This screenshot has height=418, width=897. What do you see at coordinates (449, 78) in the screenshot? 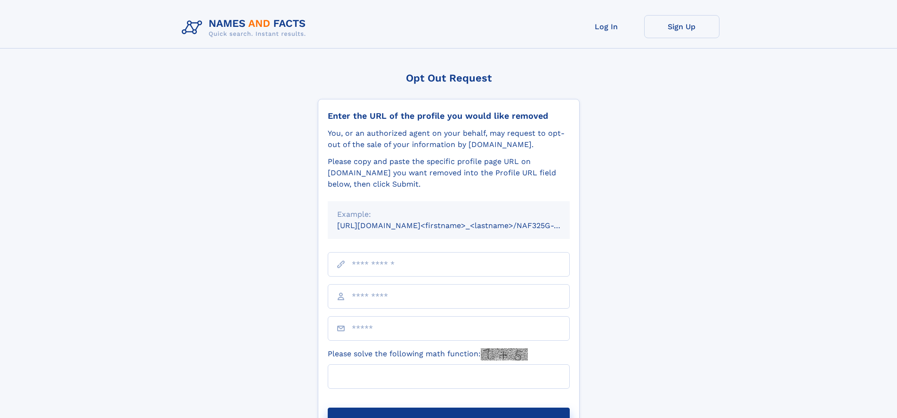
I see `div: Opt Out Request` at bounding box center [449, 78].